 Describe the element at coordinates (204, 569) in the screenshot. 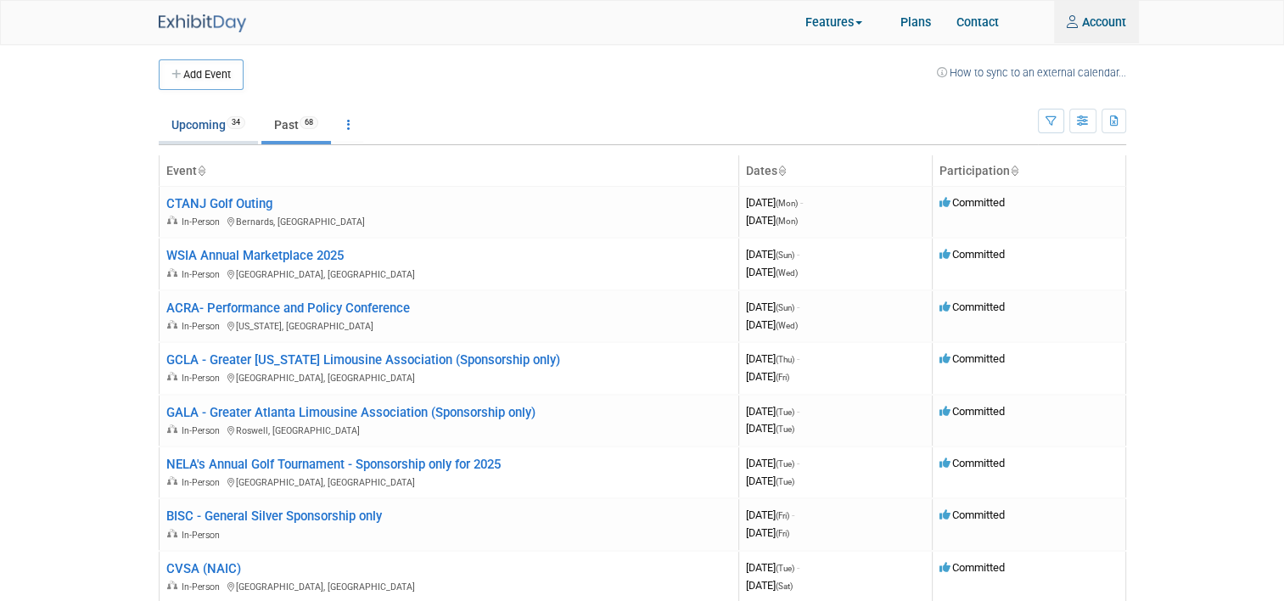

I see `a: CVSA (NAIC)` at that location.